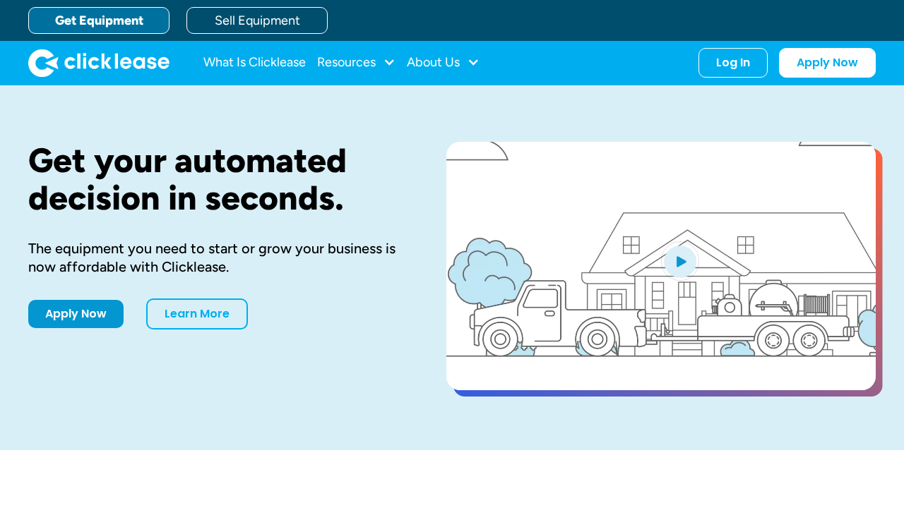 The height and width of the screenshot is (508, 904). Describe the element at coordinates (443, 63) in the screenshot. I see `div: About Us` at that location.